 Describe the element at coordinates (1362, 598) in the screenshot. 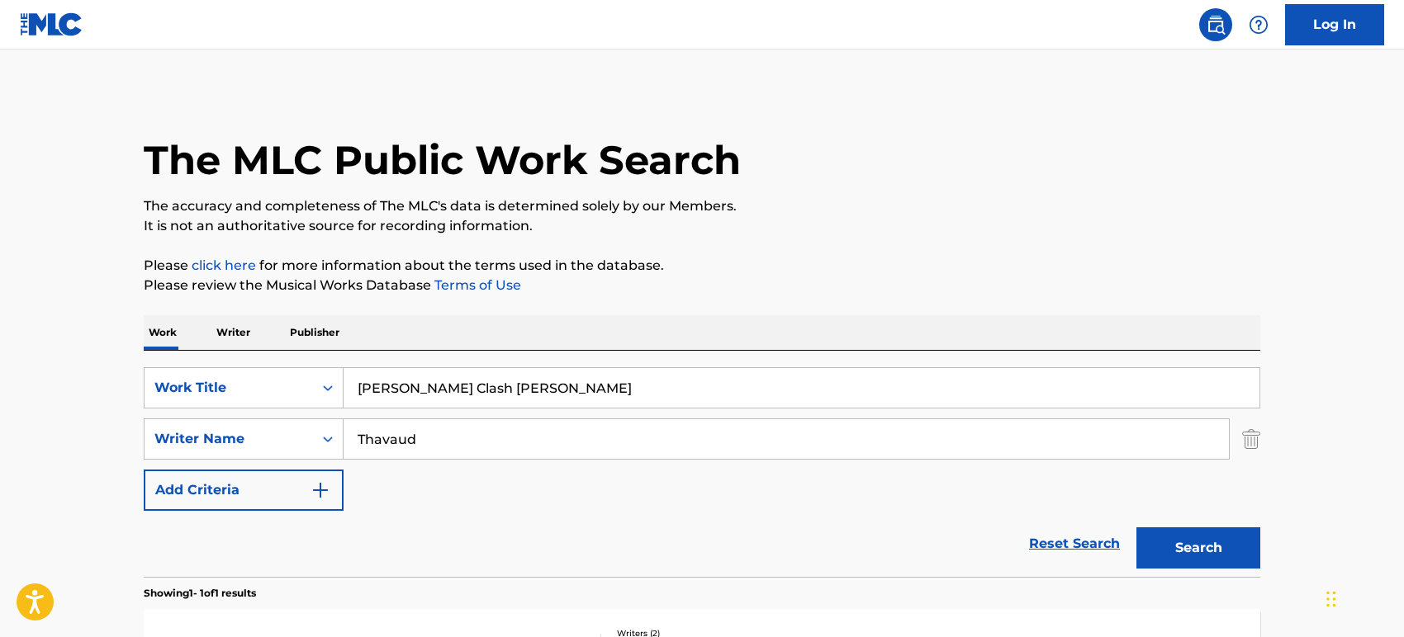

I see `div: Chat Widget` at that location.